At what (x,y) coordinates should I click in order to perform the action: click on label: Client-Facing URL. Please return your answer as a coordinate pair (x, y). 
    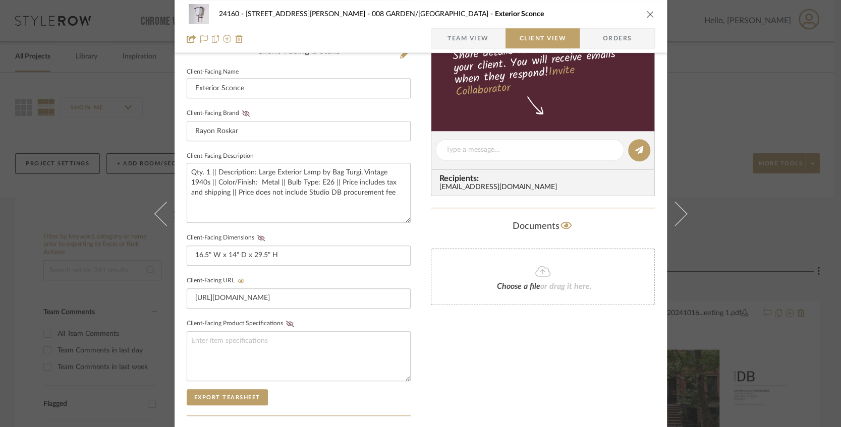
    Looking at the image, I should click on (217, 281).